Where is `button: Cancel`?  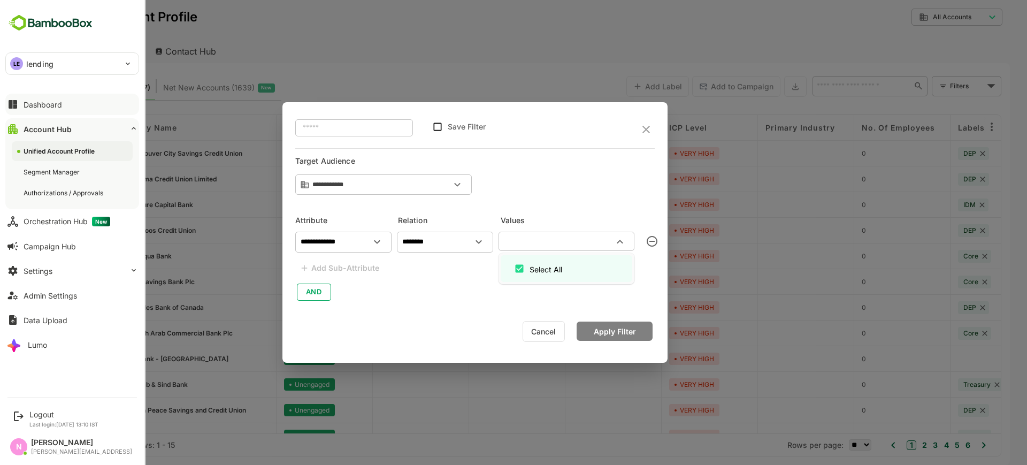 button: Cancel is located at coordinates (506, 331).